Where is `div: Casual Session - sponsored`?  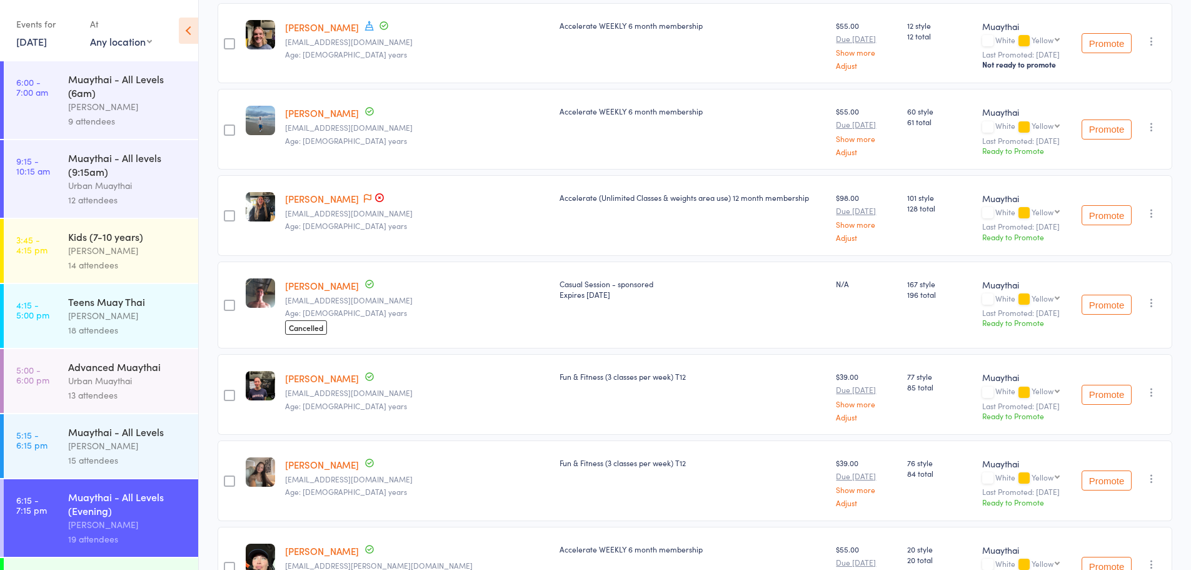 div: Casual Session - sponsored is located at coordinates (693, 289).